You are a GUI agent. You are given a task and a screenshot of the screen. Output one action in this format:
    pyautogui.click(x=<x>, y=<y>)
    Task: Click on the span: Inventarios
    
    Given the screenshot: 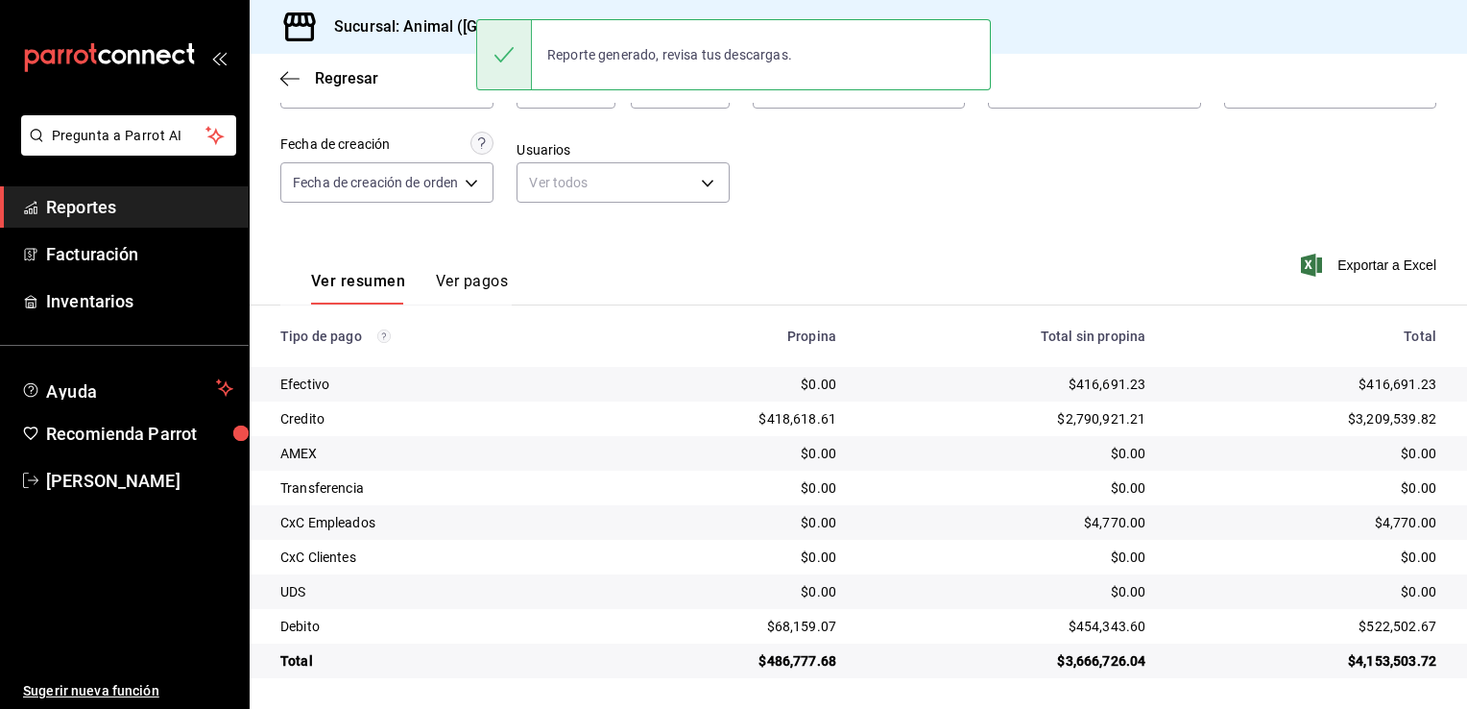 What is the action you would take?
    pyautogui.click(x=139, y=301)
    